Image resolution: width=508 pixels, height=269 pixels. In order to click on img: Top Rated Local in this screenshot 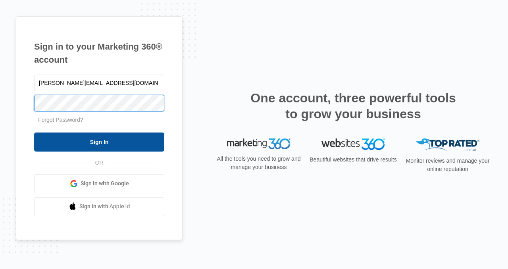, I will do `click(448, 145)`.